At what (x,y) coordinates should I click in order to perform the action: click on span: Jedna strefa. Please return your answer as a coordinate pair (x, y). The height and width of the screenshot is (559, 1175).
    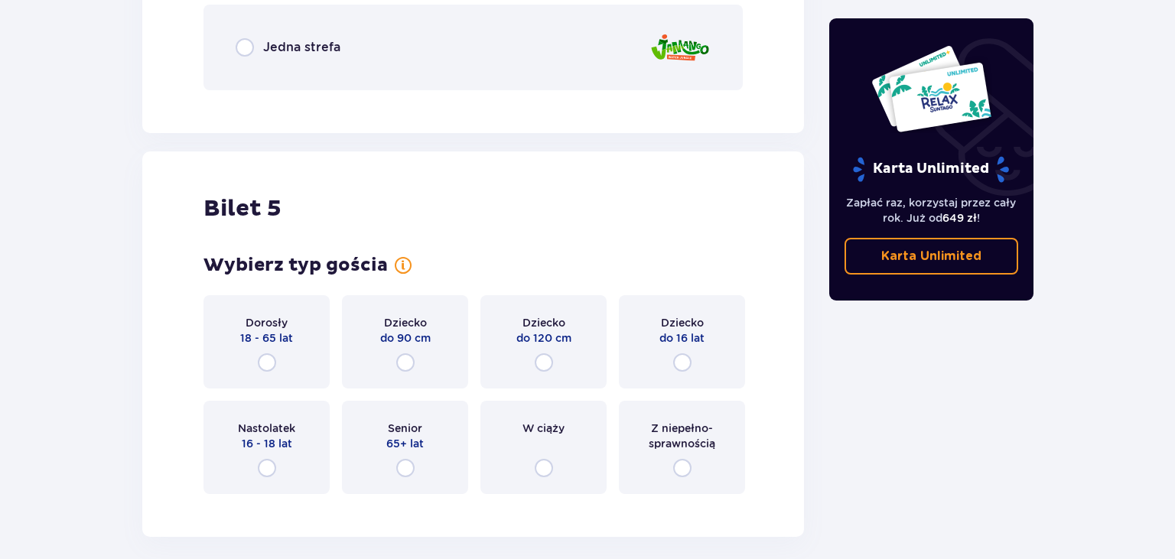
    Looking at the image, I should click on (301, 47).